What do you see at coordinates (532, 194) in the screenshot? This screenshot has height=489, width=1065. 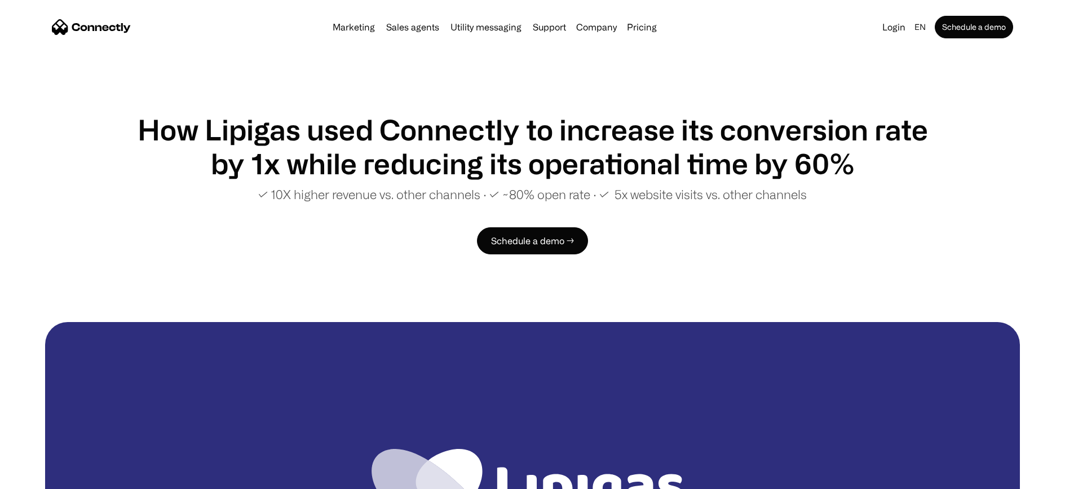 I see `p: ✓ 10X higher revenue vs. other channels ∙ ✓ ~80% open rate ∙ ✓ 5x website visits vs. other channels` at bounding box center [532, 194].